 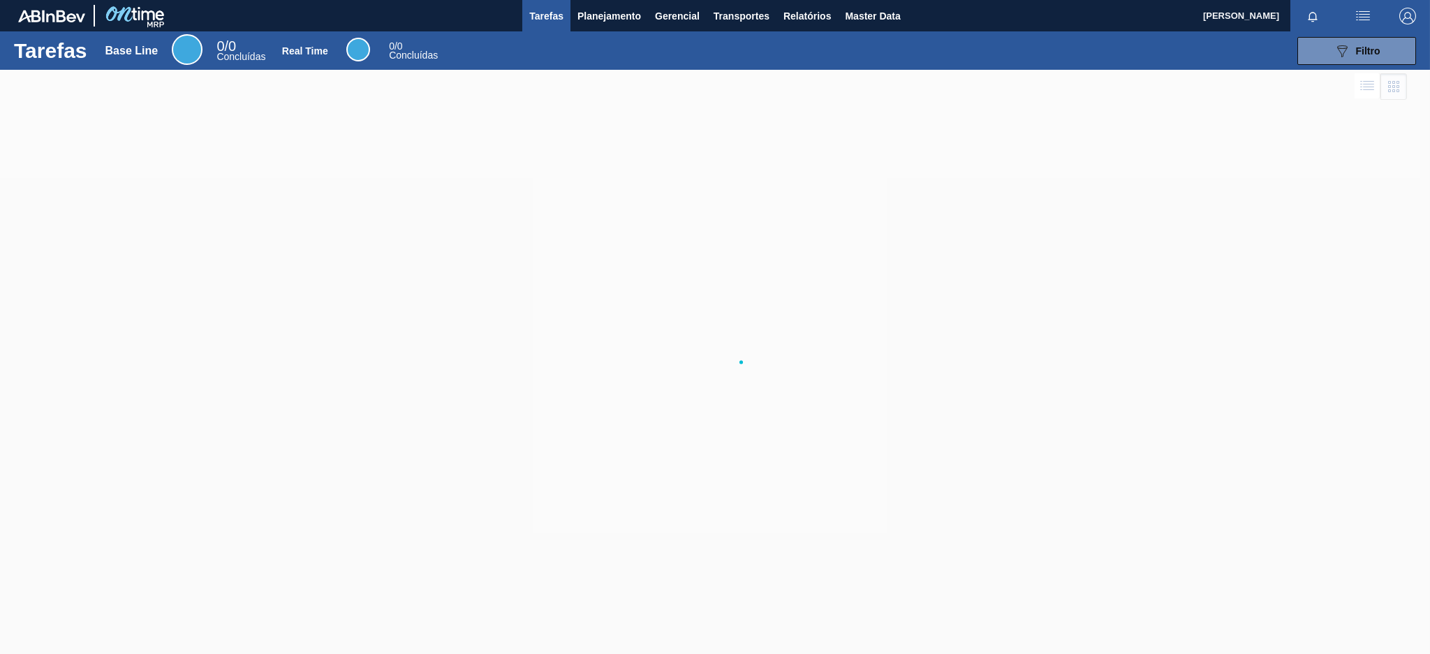 I want to click on span: Planejamento, so click(x=609, y=16).